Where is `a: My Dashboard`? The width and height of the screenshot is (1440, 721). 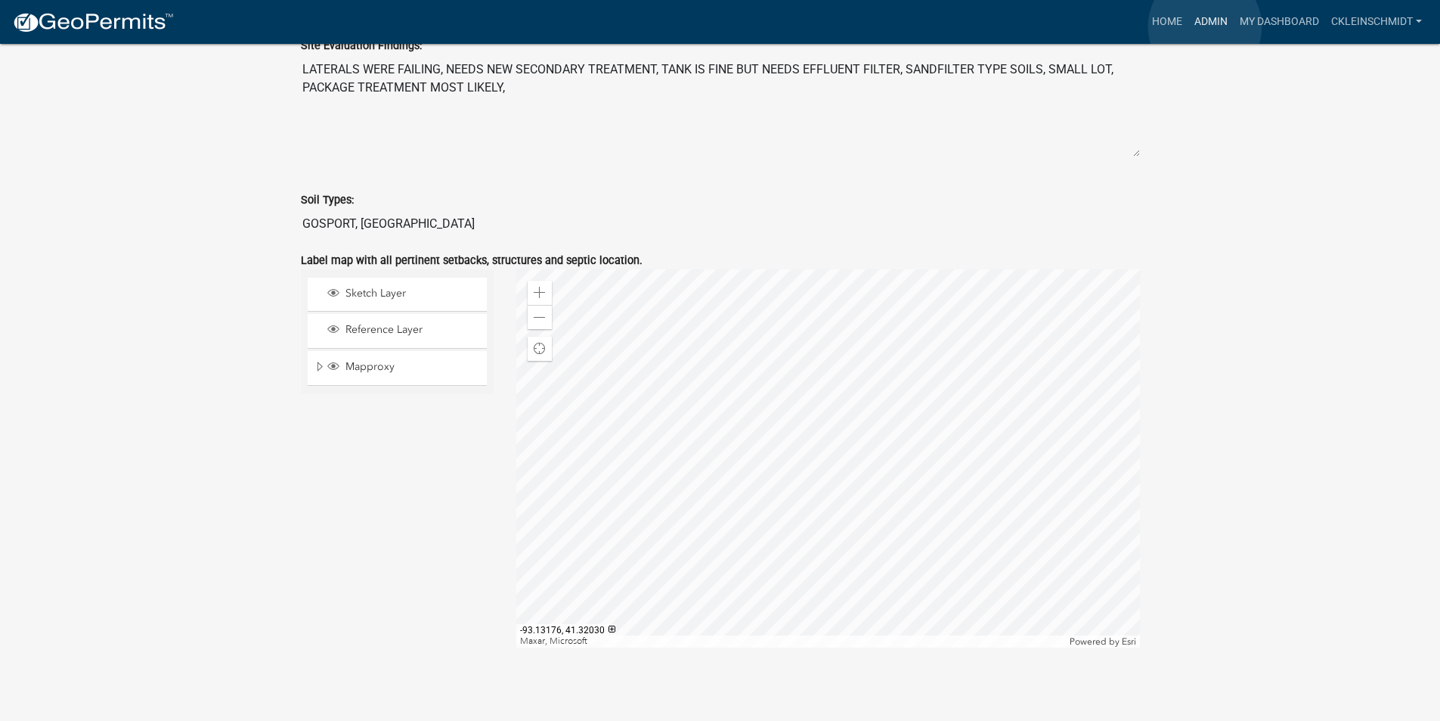 a: My Dashboard is located at coordinates (1279, 22).